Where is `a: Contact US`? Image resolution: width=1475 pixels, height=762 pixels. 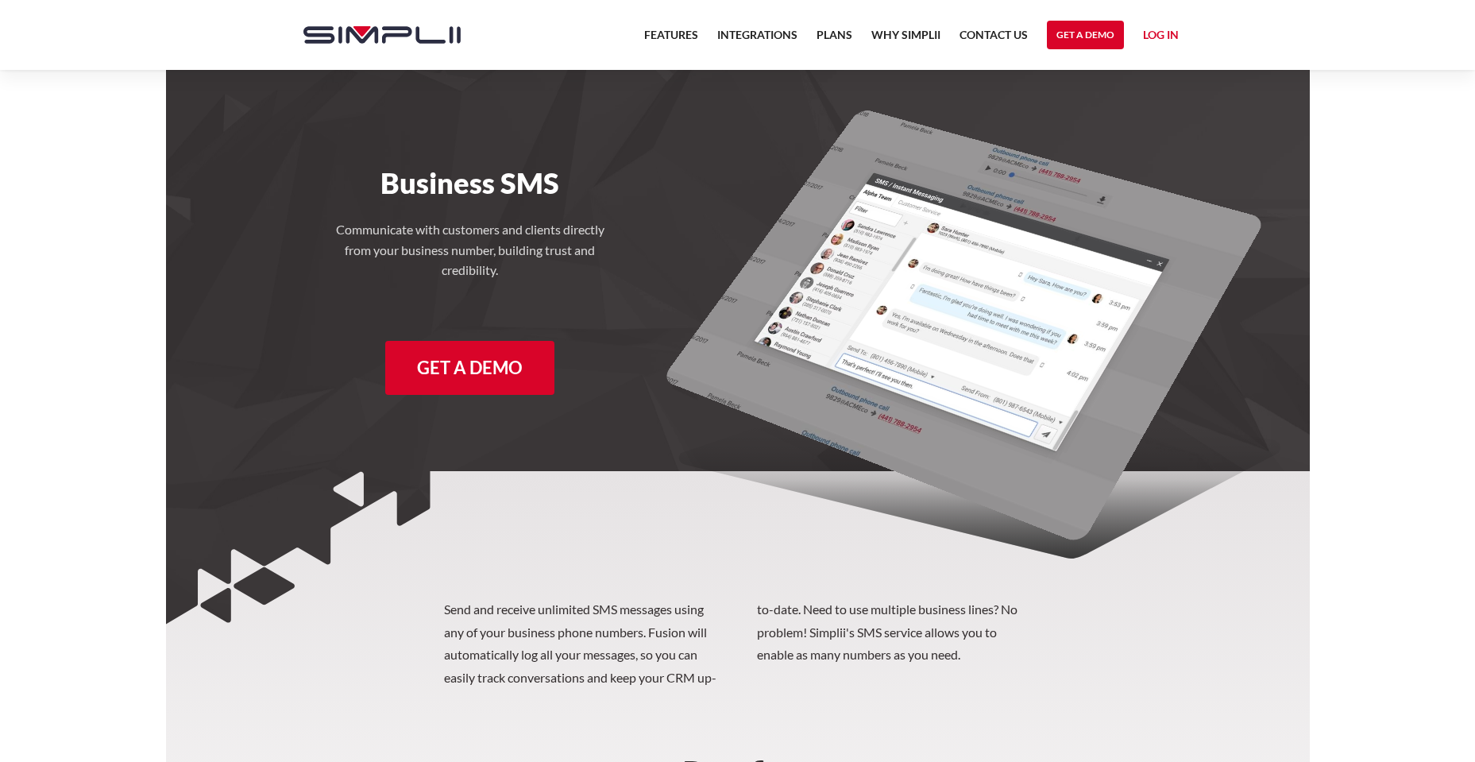 a: Contact US is located at coordinates (994, 40).